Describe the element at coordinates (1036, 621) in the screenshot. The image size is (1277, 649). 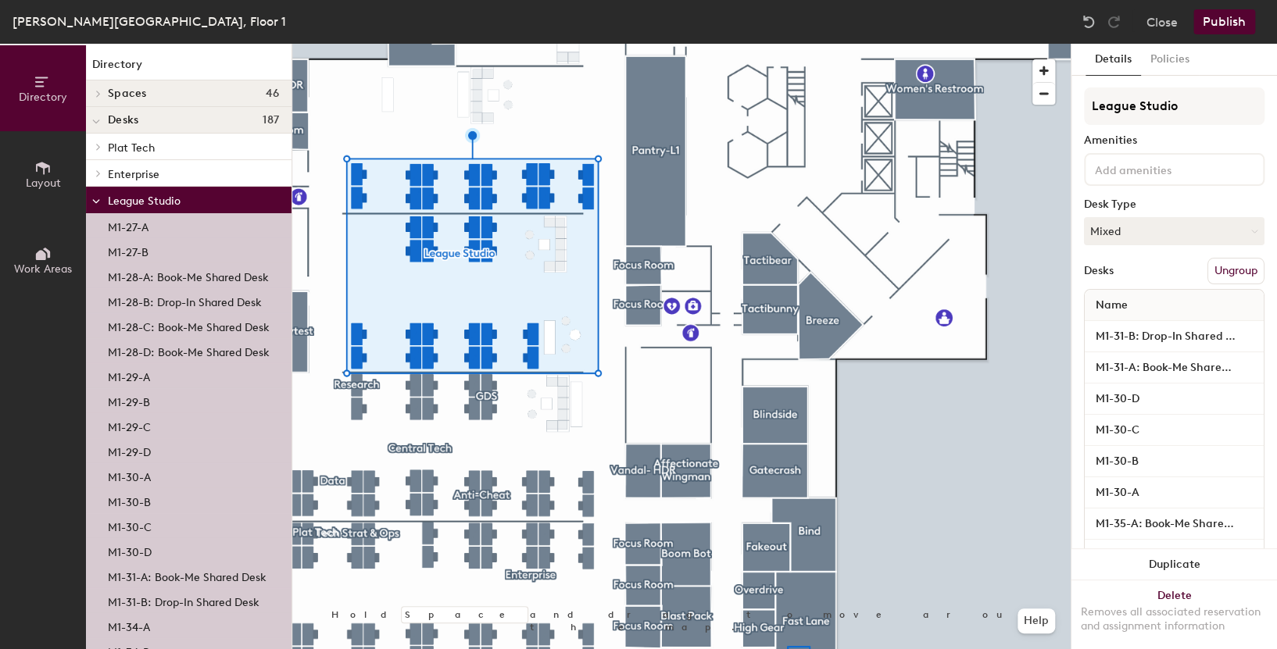
I see `button: Help` at that location.